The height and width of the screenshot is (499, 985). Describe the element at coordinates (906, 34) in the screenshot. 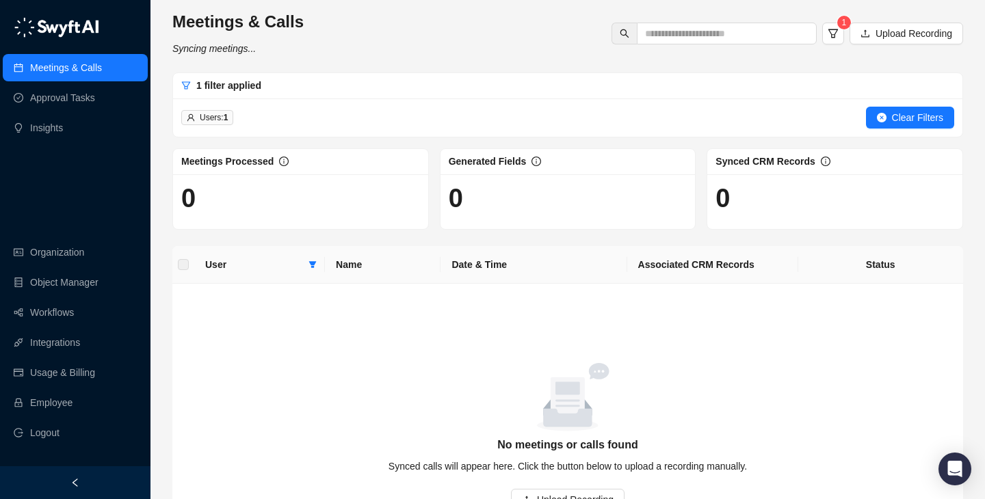

I see `button: Upload Recording` at that location.